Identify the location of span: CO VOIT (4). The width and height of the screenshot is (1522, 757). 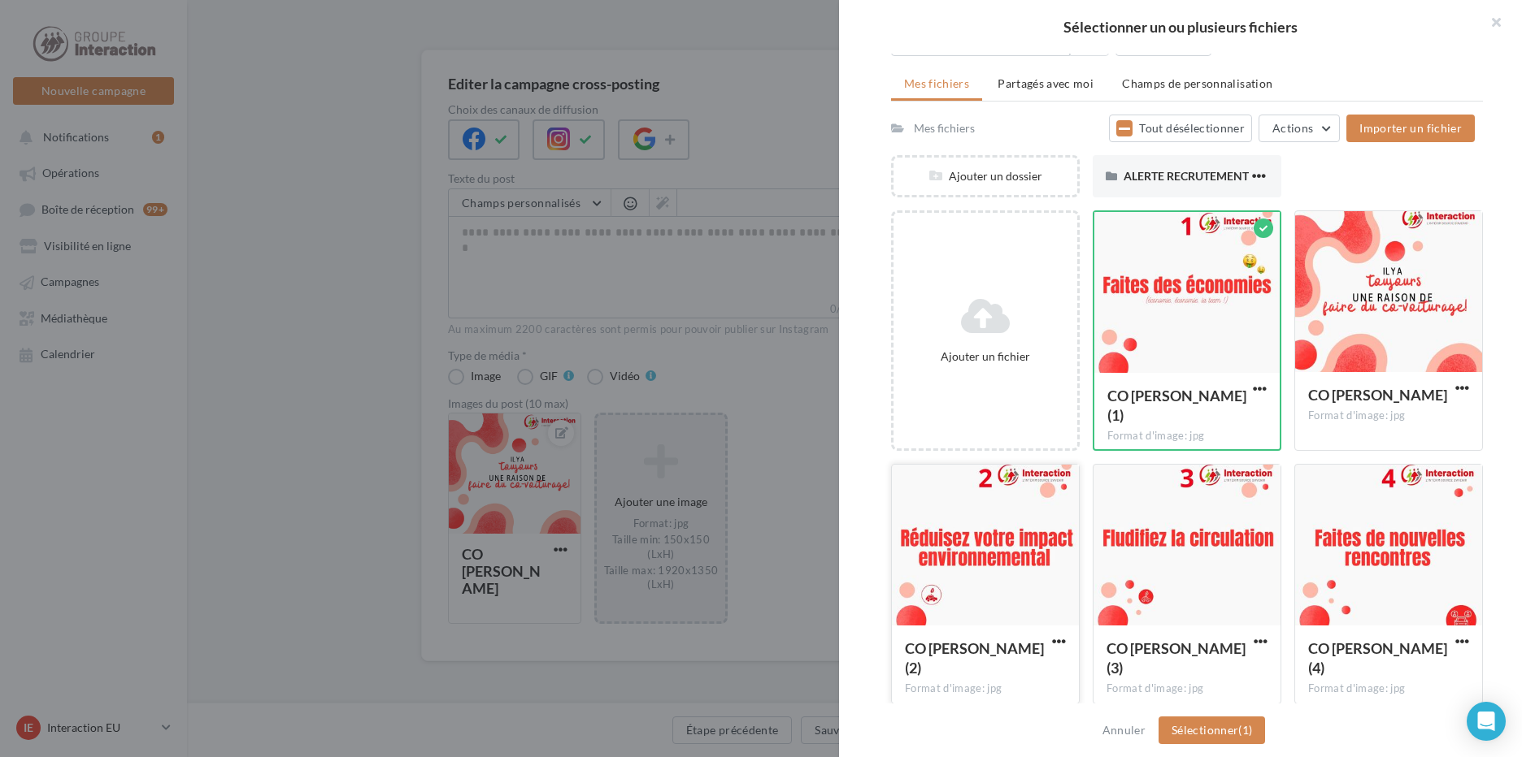
(1377, 658).